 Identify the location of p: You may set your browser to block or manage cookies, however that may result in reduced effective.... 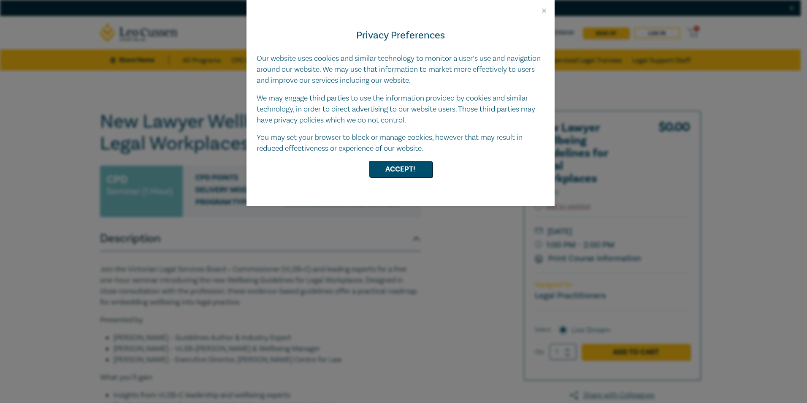
(401, 143).